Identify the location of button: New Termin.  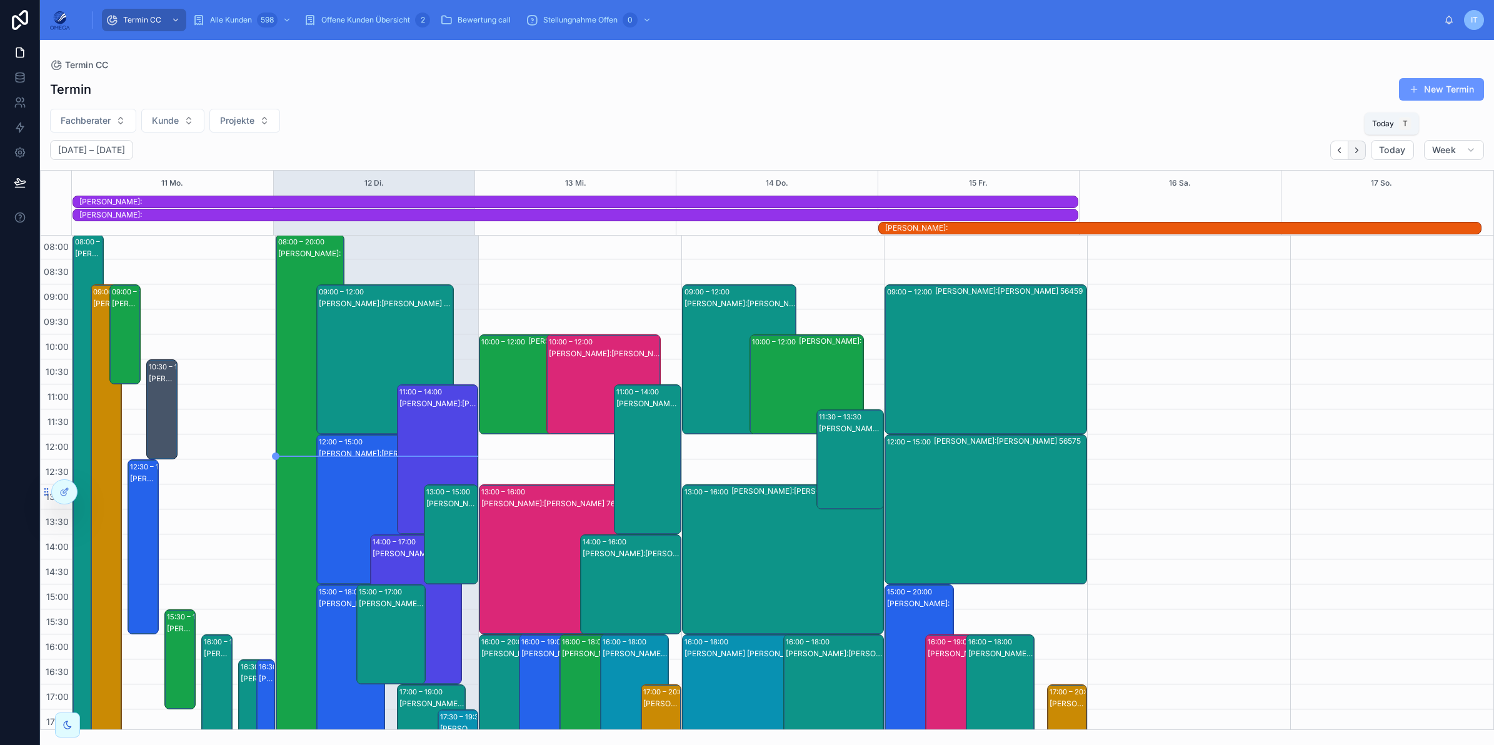
(1441, 89).